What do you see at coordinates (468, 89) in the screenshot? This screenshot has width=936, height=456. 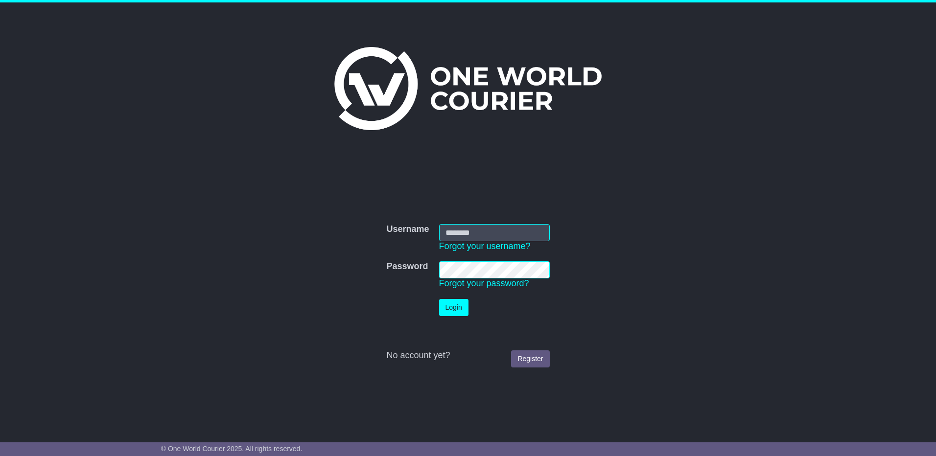 I see `img: One World` at bounding box center [468, 89].